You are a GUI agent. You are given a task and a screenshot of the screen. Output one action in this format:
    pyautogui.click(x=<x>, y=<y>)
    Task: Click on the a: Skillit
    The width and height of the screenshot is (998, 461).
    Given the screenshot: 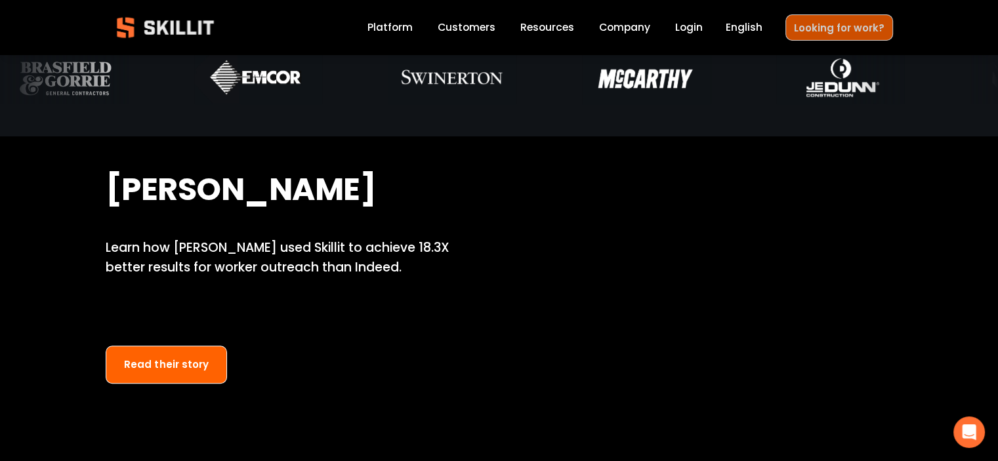 What is the action you would take?
    pyautogui.click(x=165, y=28)
    